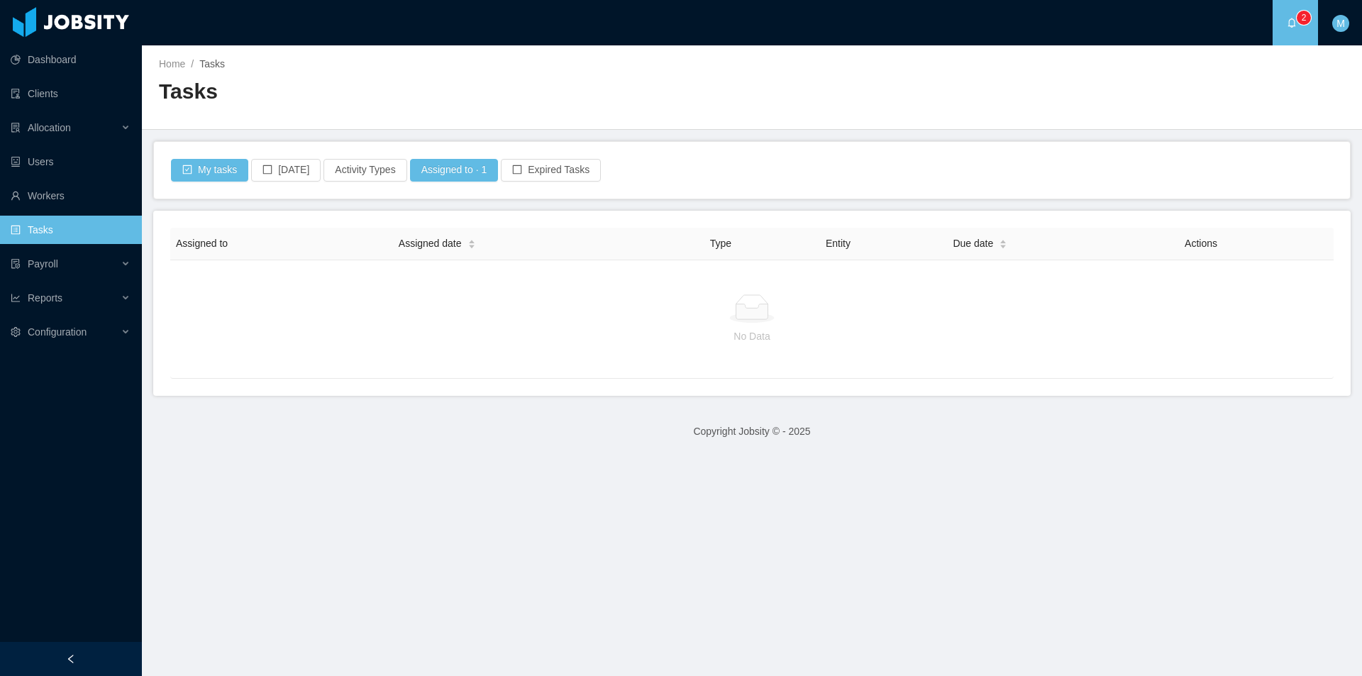 Image resolution: width=1362 pixels, height=676 pixels. I want to click on i: icon: bell, so click(1291, 23).